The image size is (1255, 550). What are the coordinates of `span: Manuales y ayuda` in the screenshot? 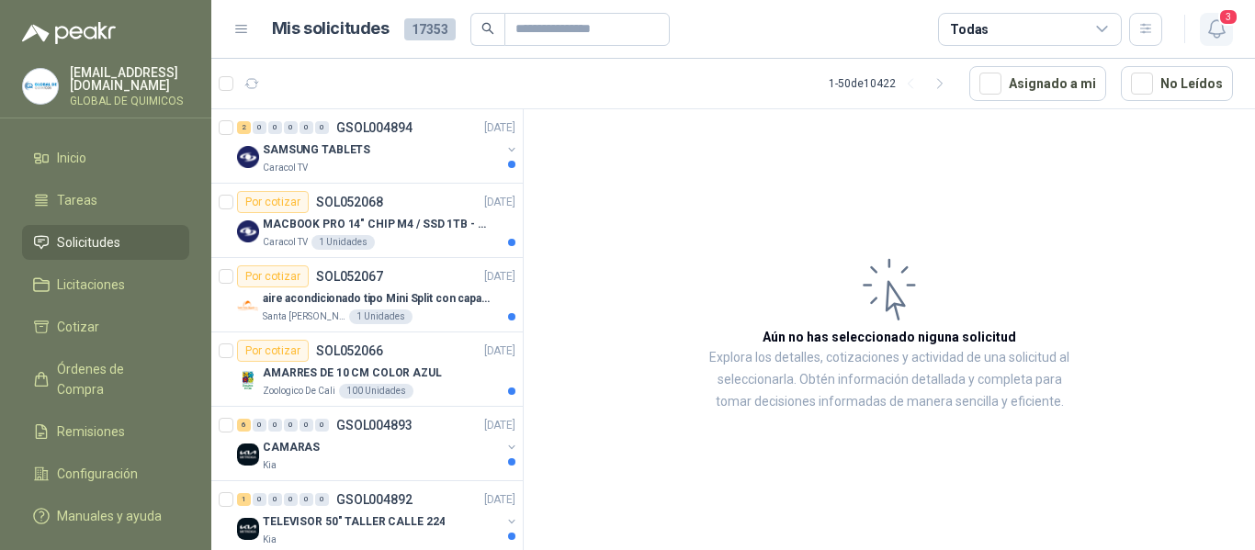 It's located at (109, 516).